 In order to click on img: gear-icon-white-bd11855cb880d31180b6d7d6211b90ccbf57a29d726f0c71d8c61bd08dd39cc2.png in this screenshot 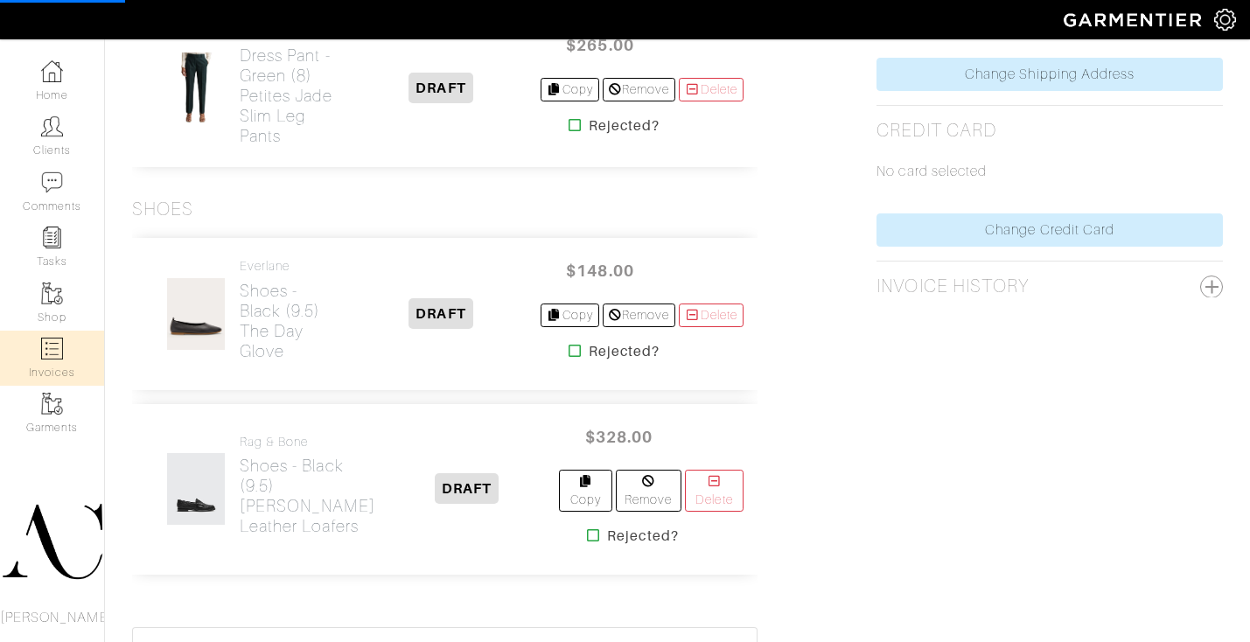, I will do `click(1225, 19)`.